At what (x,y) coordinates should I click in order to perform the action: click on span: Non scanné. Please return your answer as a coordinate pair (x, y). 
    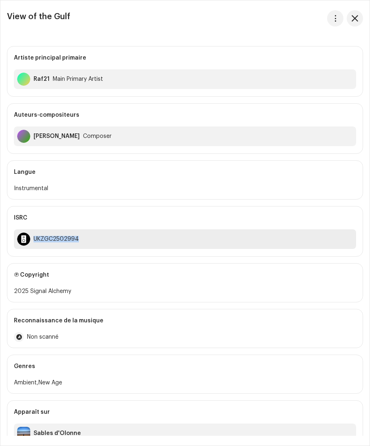
    Looking at the image, I should click on (42, 337).